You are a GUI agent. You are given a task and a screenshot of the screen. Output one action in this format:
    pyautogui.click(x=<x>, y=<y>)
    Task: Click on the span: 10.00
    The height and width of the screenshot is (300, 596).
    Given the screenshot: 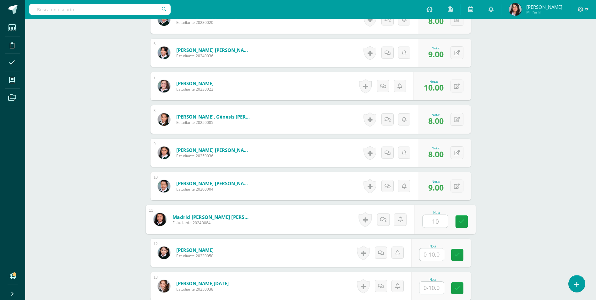 What is the action you would take?
    pyautogui.click(x=433, y=87)
    